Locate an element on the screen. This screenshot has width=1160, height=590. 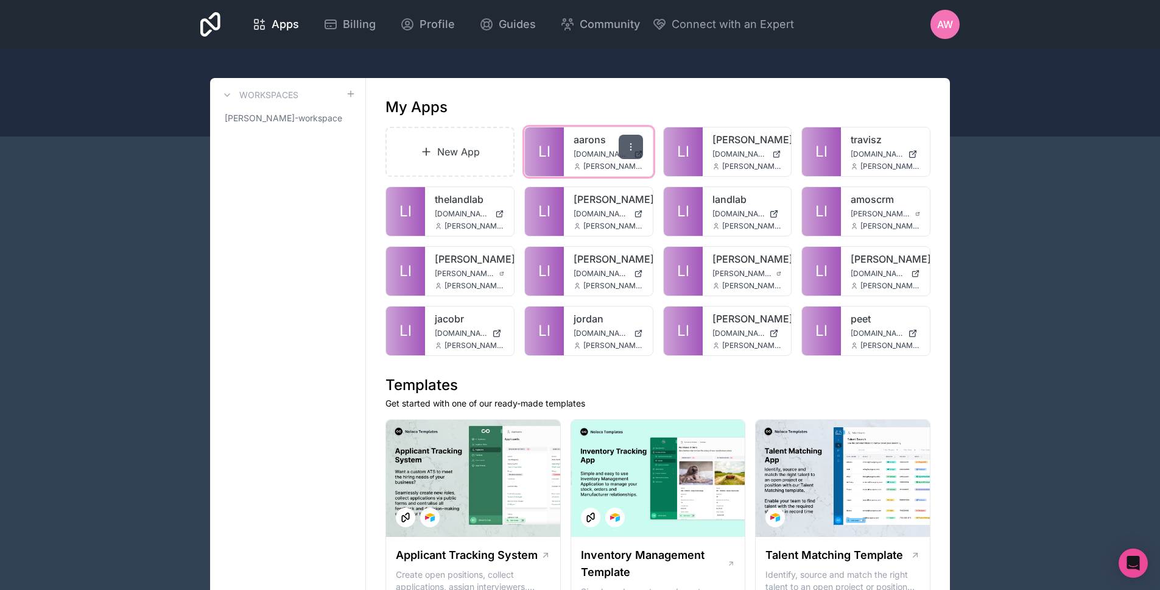
a: peet is located at coordinates (886, 319).